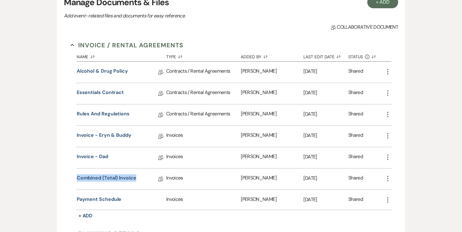 The width and height of the screenshot is (462, 232). Describe the element at coordinates (92, 158) in the screenshot. I see `a: Invoice - Dad` at that location.